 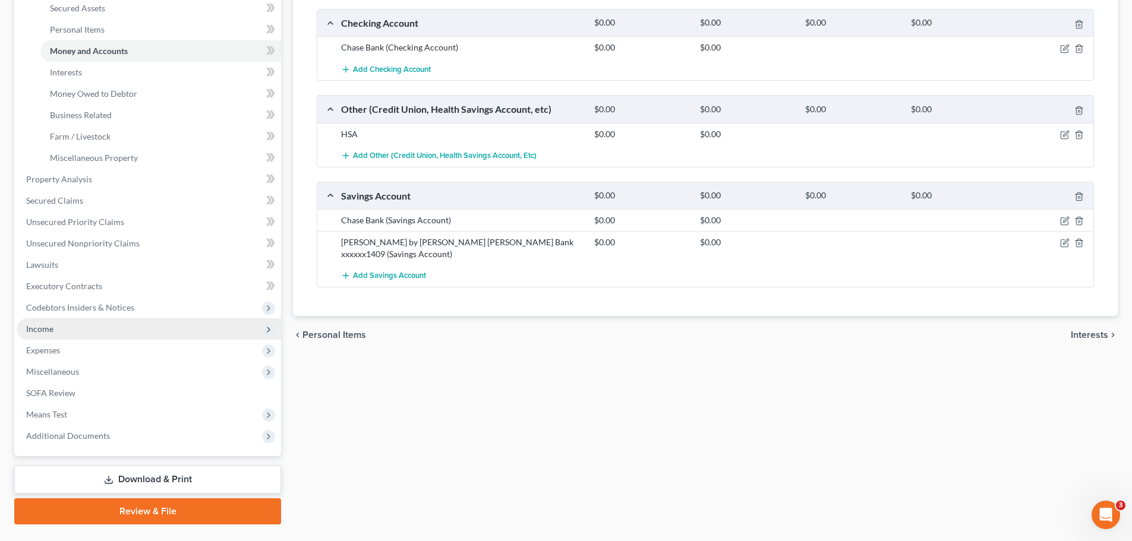 What do you see at coordinates (462, 48) in the screenshot?
I see `div: Chase Bank (Checking Account)` at bounding box center [462, 48].